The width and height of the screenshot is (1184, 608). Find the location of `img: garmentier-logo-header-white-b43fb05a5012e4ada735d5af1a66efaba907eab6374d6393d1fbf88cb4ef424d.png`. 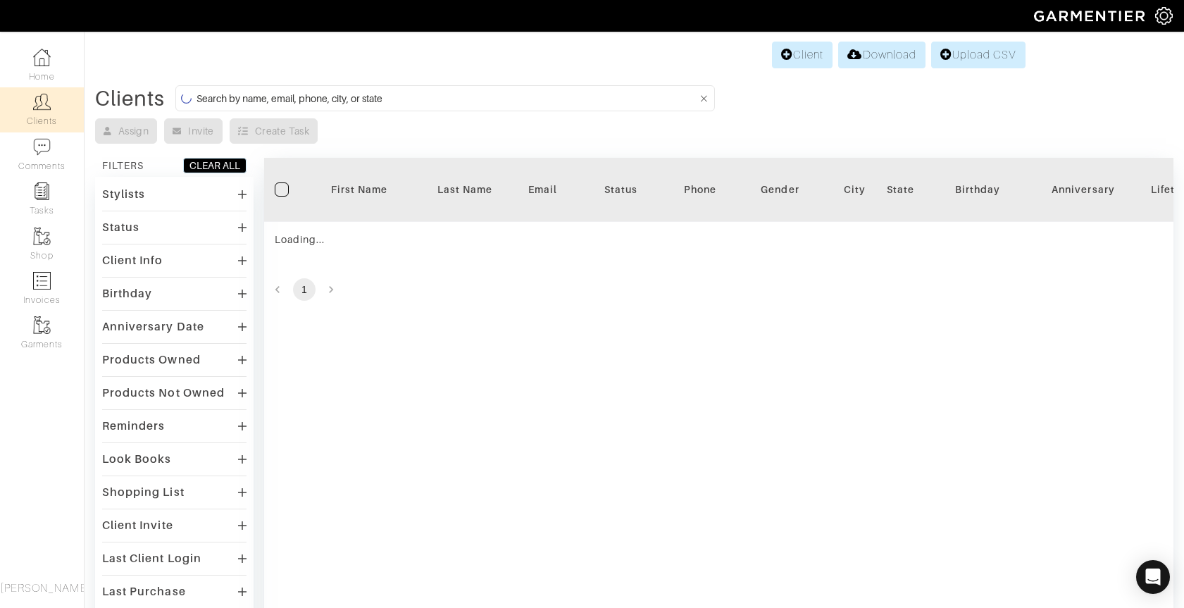

img: garmentier-logo-header-white-b43fb05a5012e4ada735d5af1a66efaba907eab6374d6393d1fbf88cb4ef424d.png is located at coordinates (1091, 15).